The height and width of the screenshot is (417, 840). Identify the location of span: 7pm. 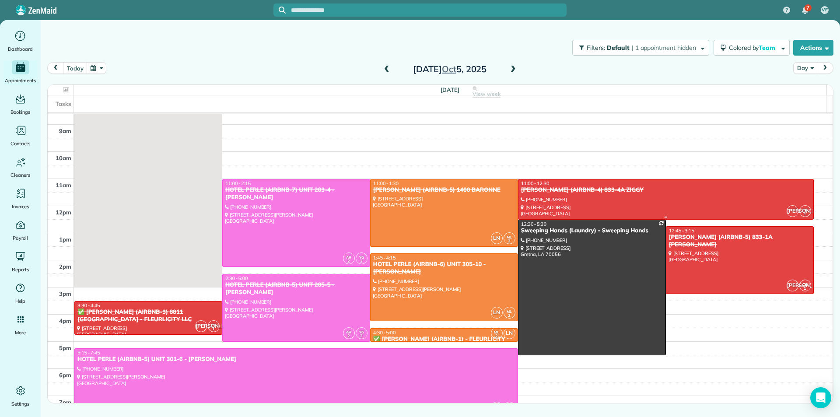
(65, 402).